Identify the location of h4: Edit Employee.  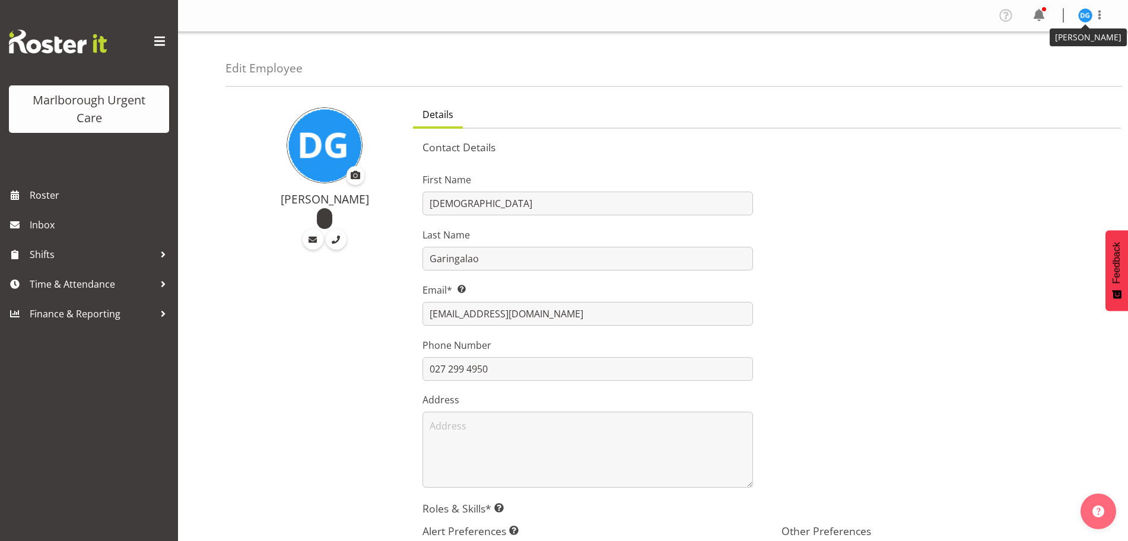
(264, 68).